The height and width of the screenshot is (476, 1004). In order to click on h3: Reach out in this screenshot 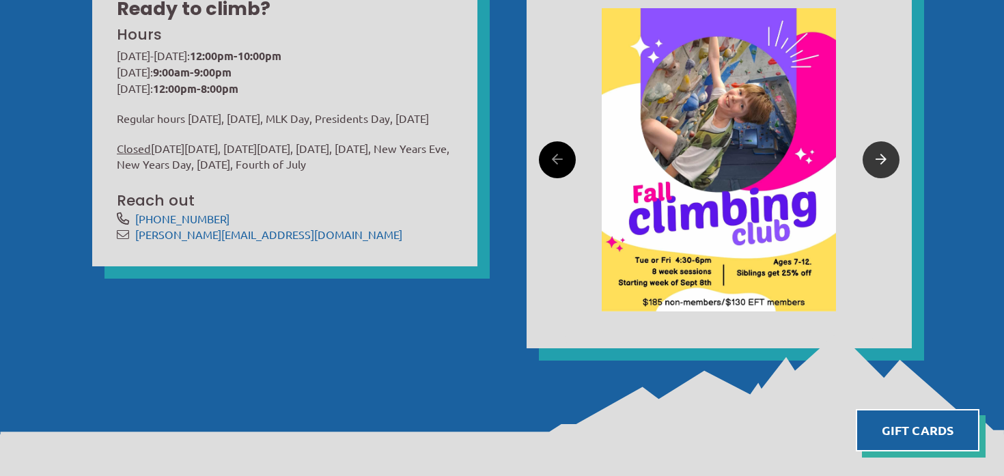, I will do `click(285, 201)`.